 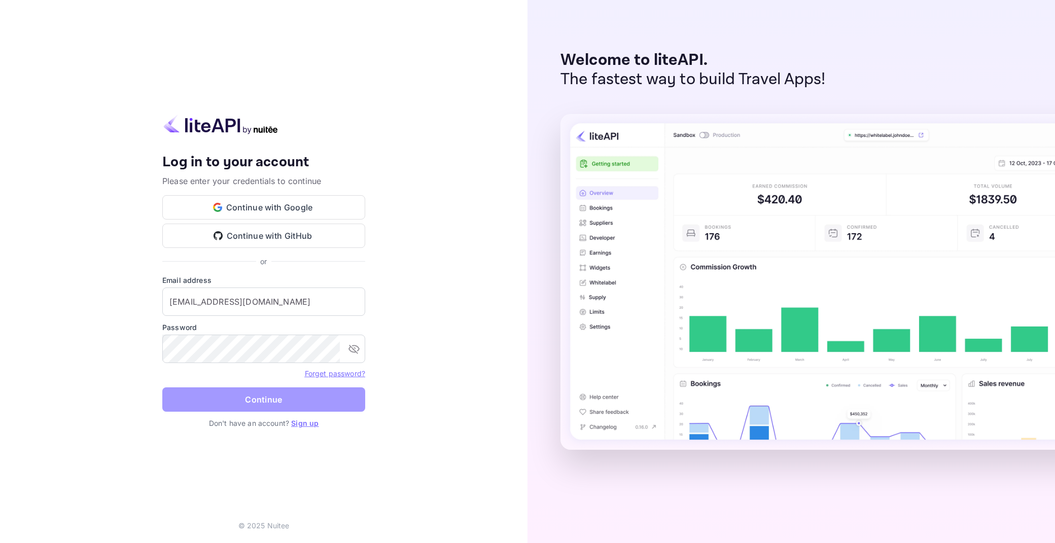 I want to click on p: Please enter your credentials to continue, so click(x=264, y=181).